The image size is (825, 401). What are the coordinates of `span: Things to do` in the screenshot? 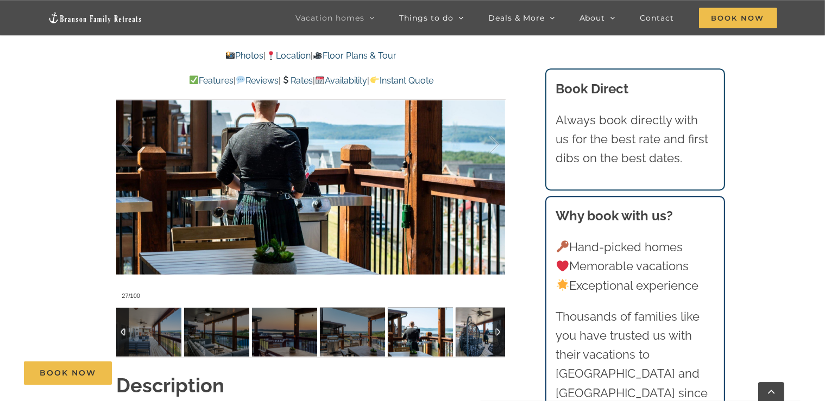 It's located at (426, 18).